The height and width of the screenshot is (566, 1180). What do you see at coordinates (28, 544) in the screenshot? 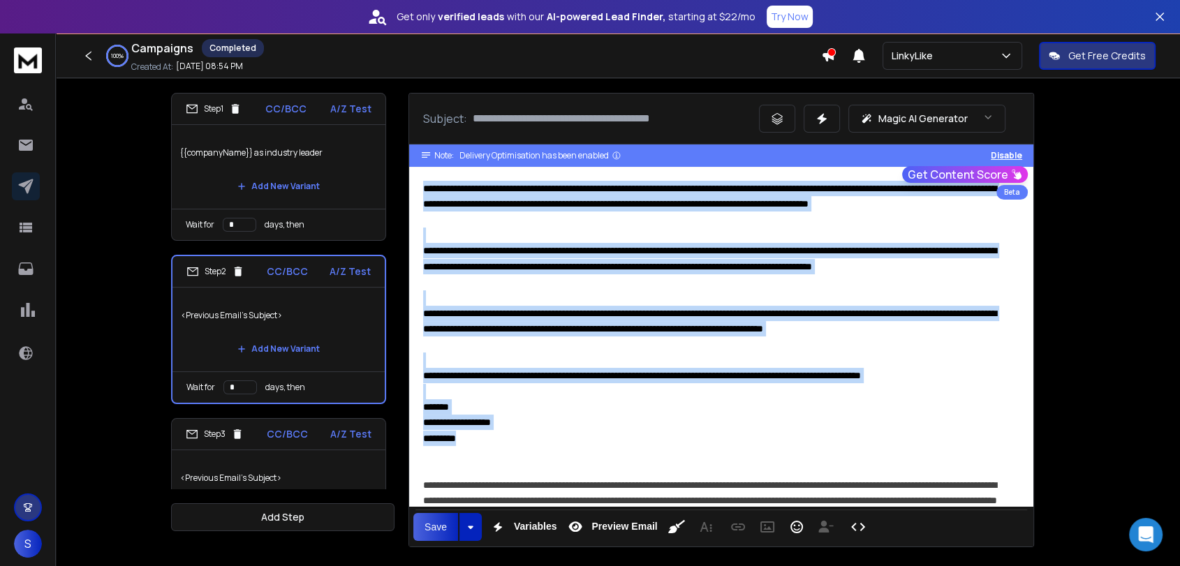
I see `button: S` at bounding box center [28, 544].